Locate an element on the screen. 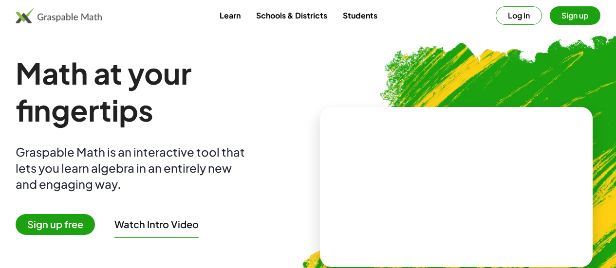  div: Graspable Math is an interactive tool that lets you learn algebra in an entirely new and engaging... is located at coordinates (132, 168).